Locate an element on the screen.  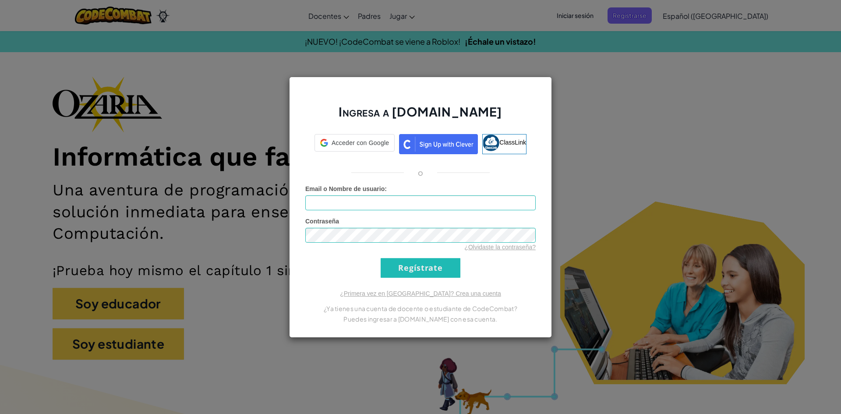
span: Email o Nombre de usuario is located at coordinates (345, 189).